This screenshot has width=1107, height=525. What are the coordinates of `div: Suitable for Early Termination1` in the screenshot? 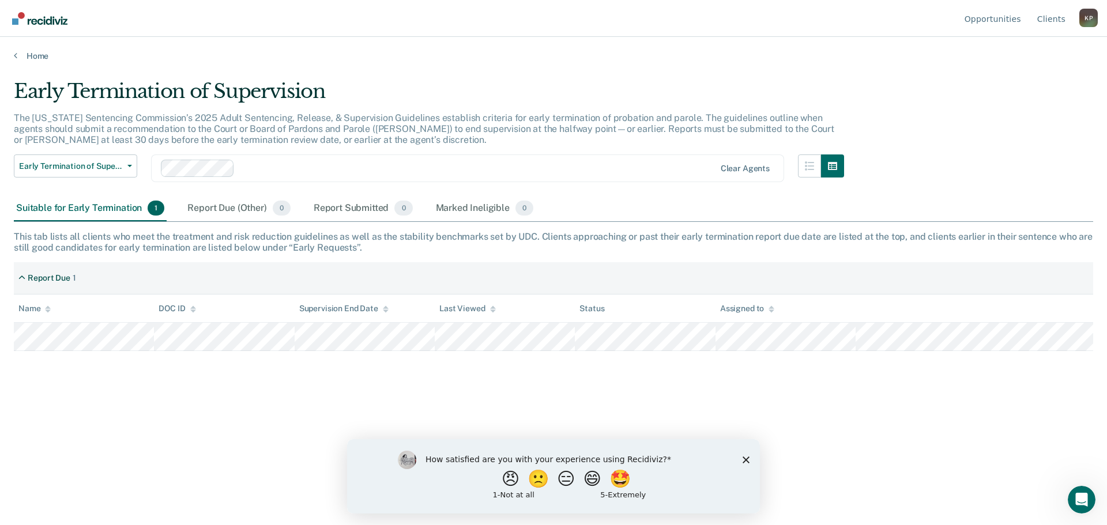 It's located at (90, 209).